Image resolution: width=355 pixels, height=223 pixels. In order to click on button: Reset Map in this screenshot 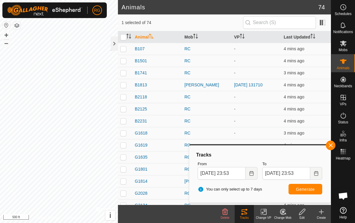, I will do `click(6, 25)`.